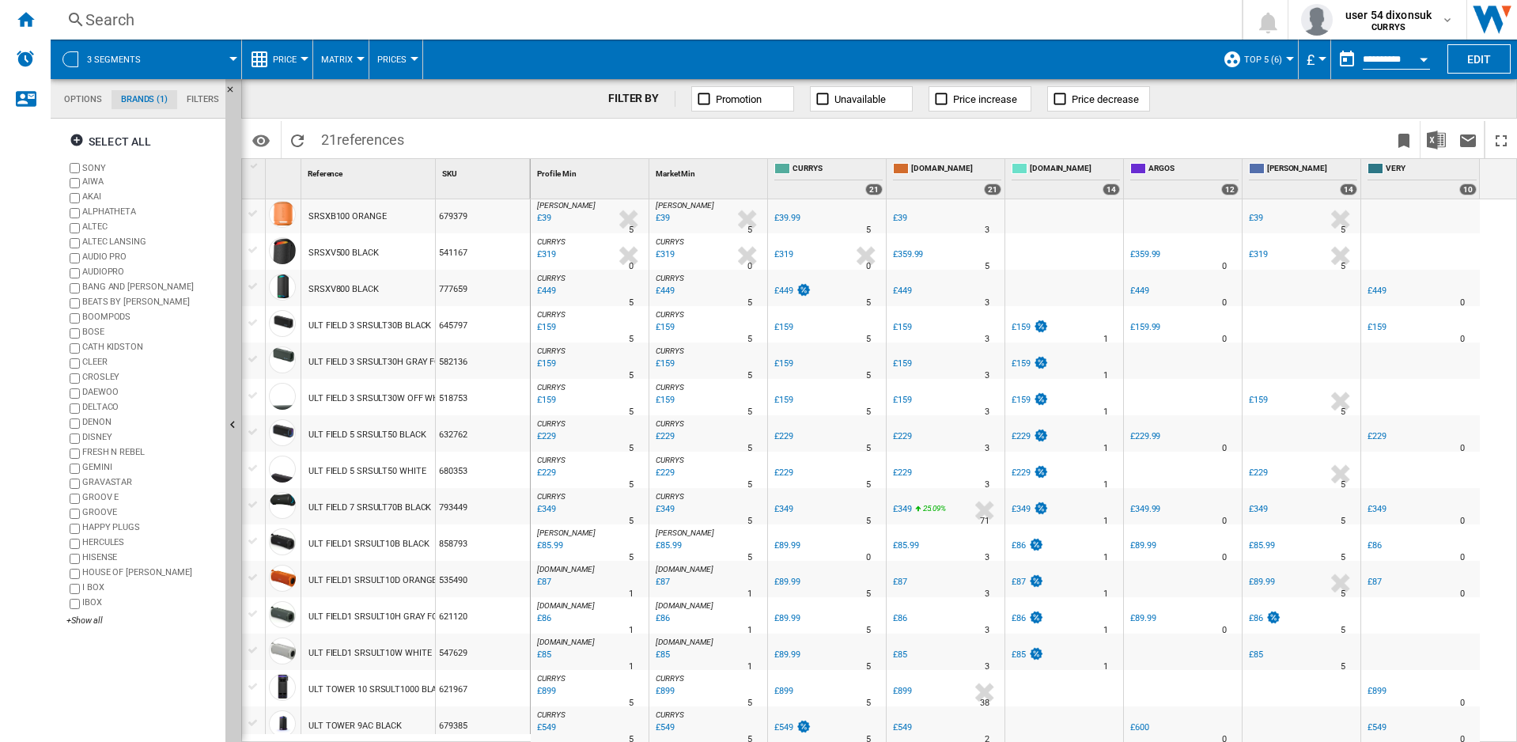  Describe the element at coordinates (369, 171) in the screenshot. I see `div: Sort None` at that location.